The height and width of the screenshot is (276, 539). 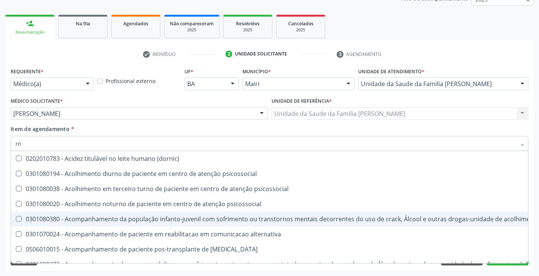 What do you see at coordinates (27, 71) in the screenshot?
I see `label: Requerente` at bounding box center [27, 71].